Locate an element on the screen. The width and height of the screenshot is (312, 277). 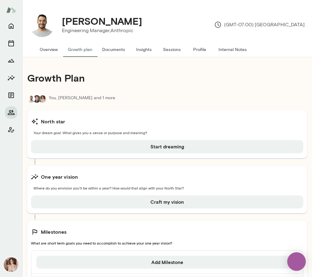
button: Start dreaming is located at coordinates (167, 147).